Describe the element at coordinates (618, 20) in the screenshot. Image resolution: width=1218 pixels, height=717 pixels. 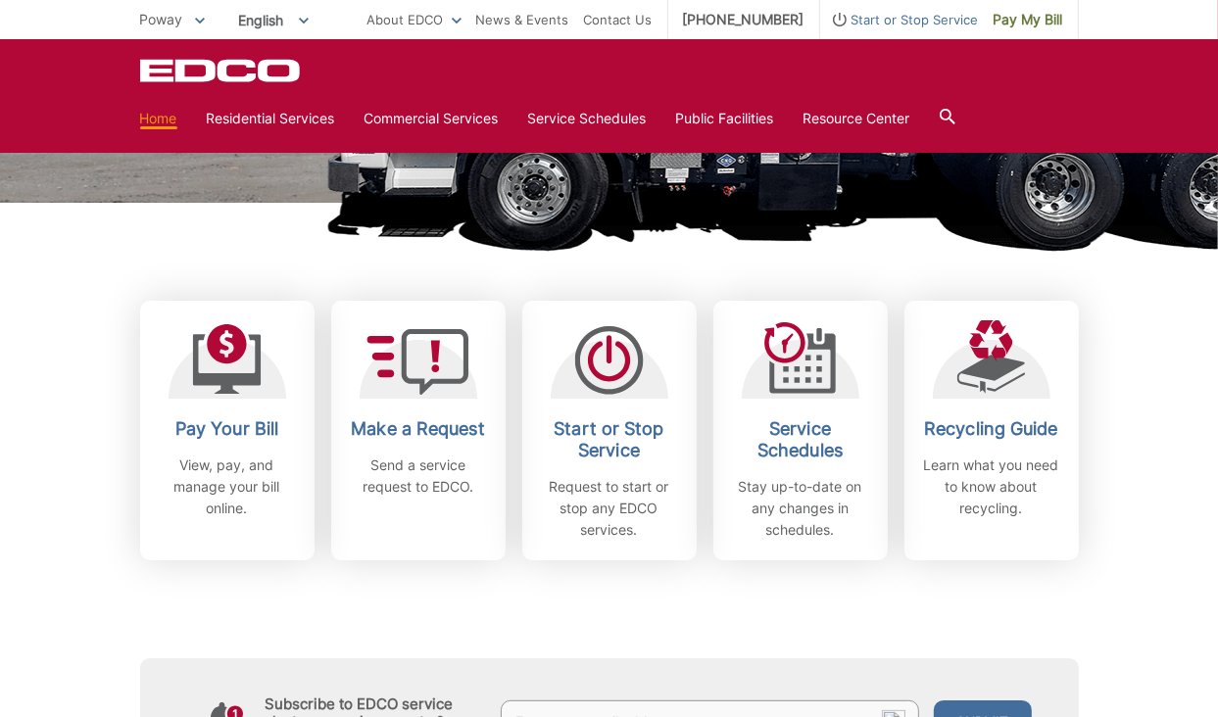
I see `a: Contact Us` at that location.